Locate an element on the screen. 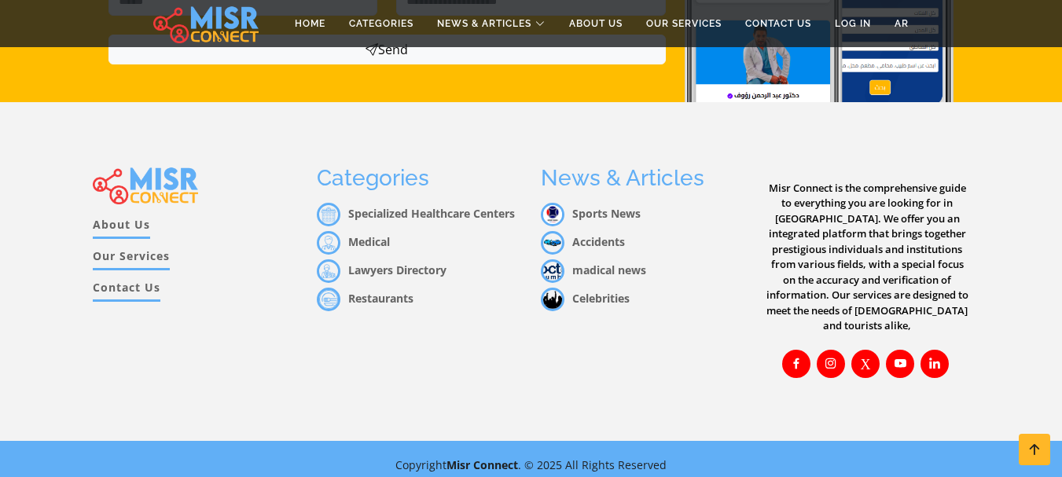  a: Lawyers Directory is located at coordinates (381, 270).